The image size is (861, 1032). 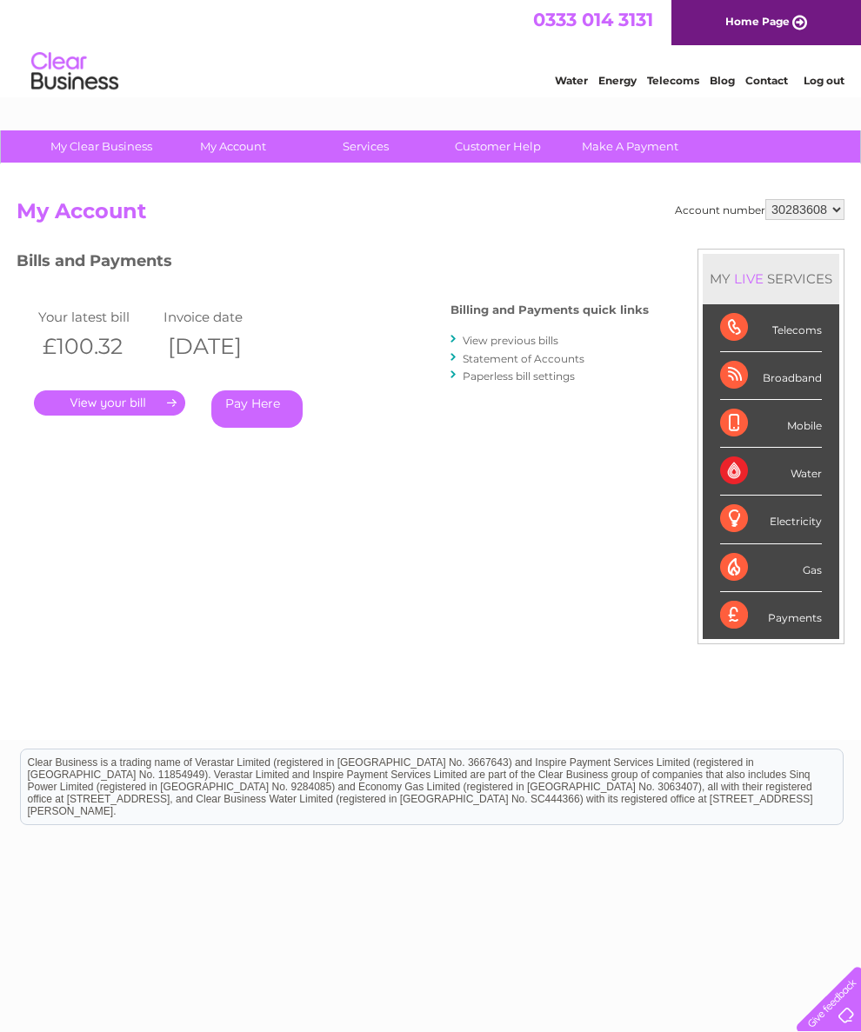 I want to click on h4: Billing and Payments quick links, so click(x=549, y=309).